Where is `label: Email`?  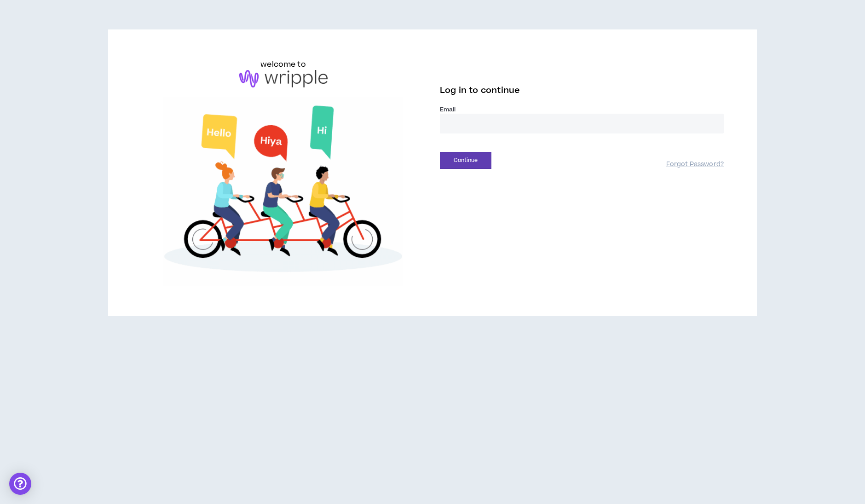
label: Email is located at coordinates (582, 110).